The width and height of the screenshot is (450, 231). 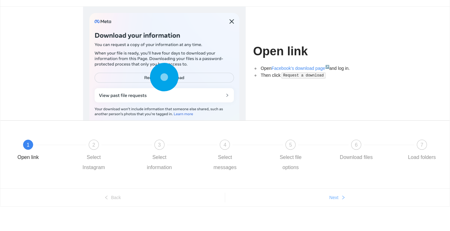 I want to click on code: Request a download, so click(x=303, y=75).